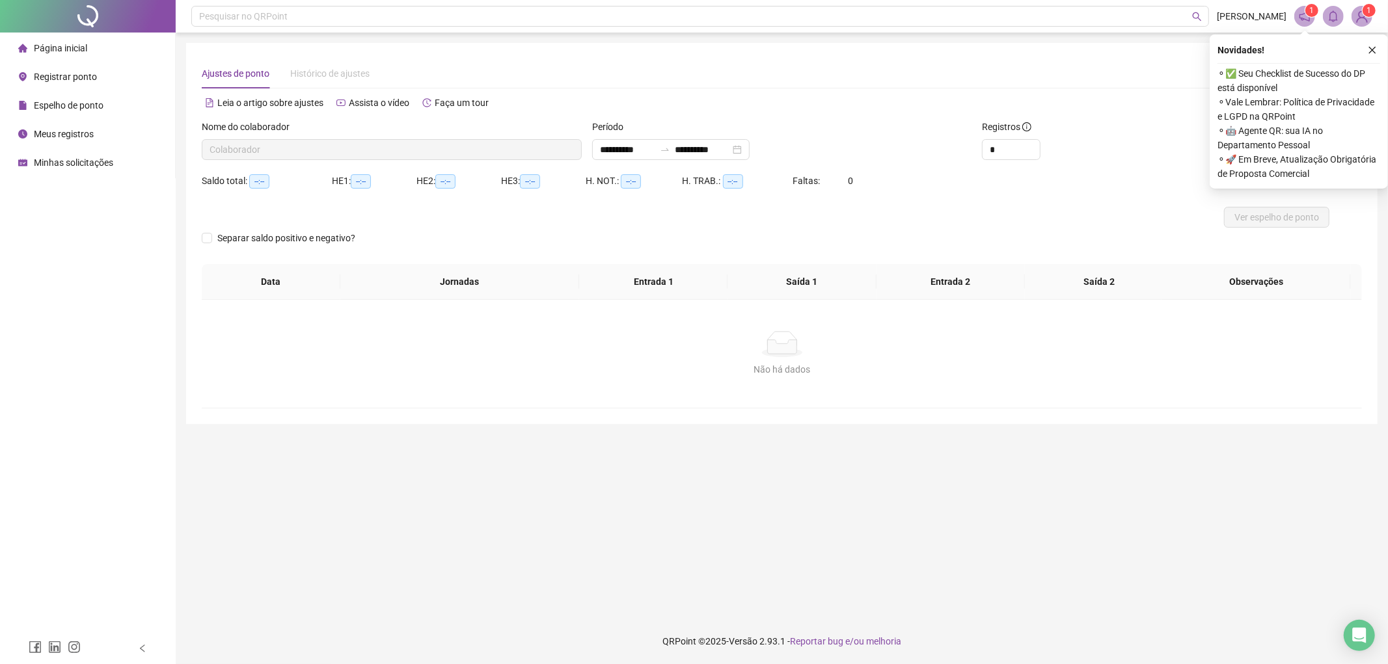  What do you see at coordinates (1099, 282) in the screenshot?
I see `th: Saída 2` at bounding box center [1099, 282].